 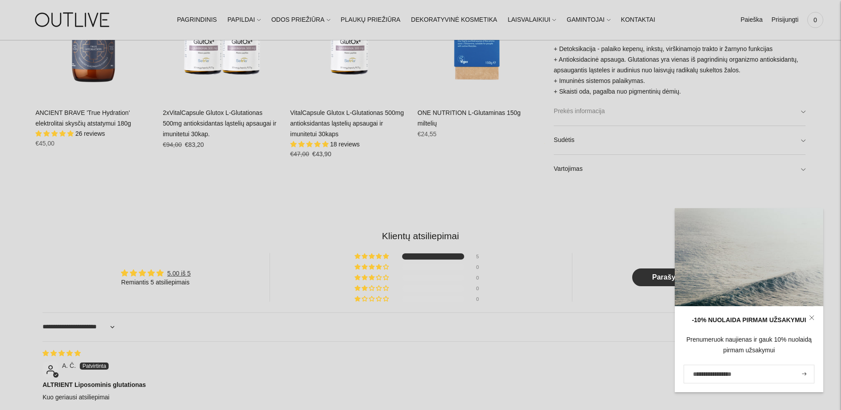 I want to click on a: ODOS PRIEŽIŪRA, so click(x=301, y=20).